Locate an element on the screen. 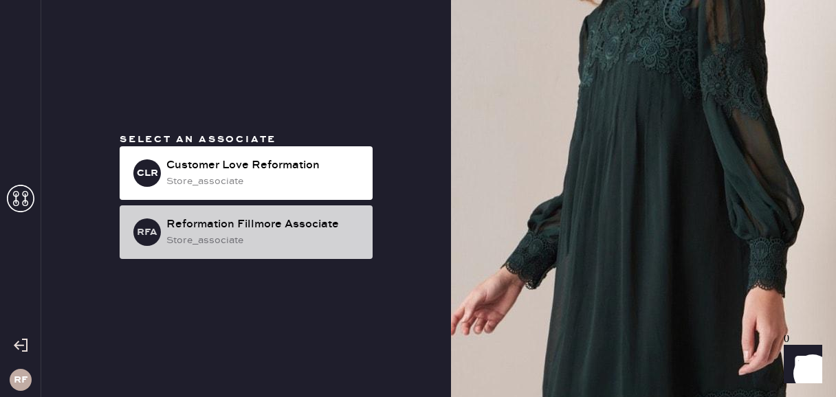 The height and width of the screenshot is (397, 836). h3: RFA is located at coordinates (147, 232).